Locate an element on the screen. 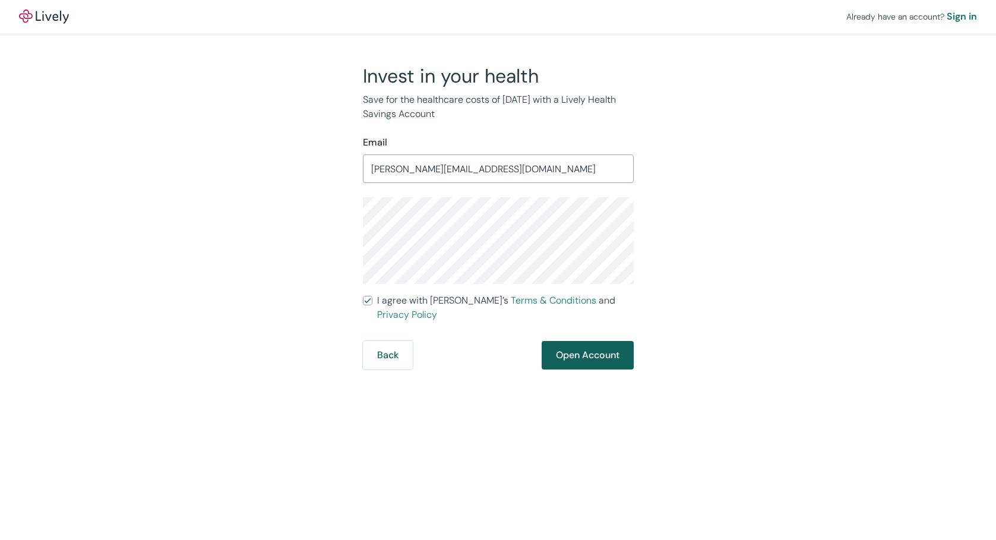 The image size is (996, 540). a: Privacy Policy is located at coordinates (407, 314).